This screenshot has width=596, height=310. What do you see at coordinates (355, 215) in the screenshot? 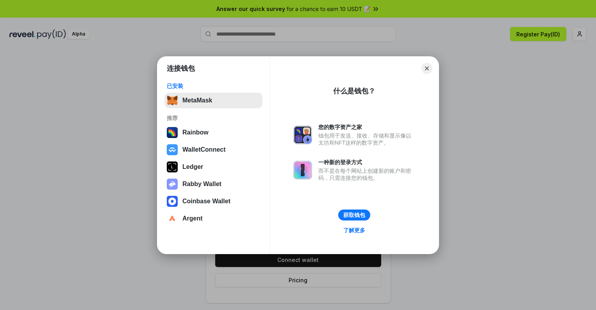
I see `div: 获取钱包` at bounding box center [355, 215].